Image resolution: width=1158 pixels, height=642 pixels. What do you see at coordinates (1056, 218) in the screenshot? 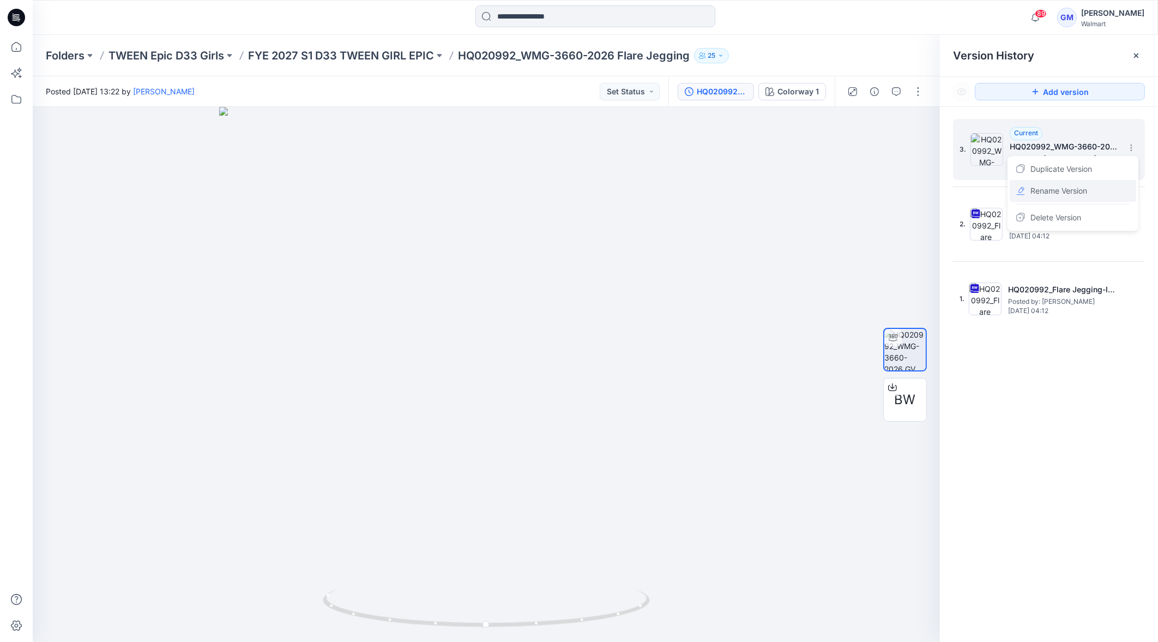
I see `span: Delete Version` at bounding box center [1056, 218].